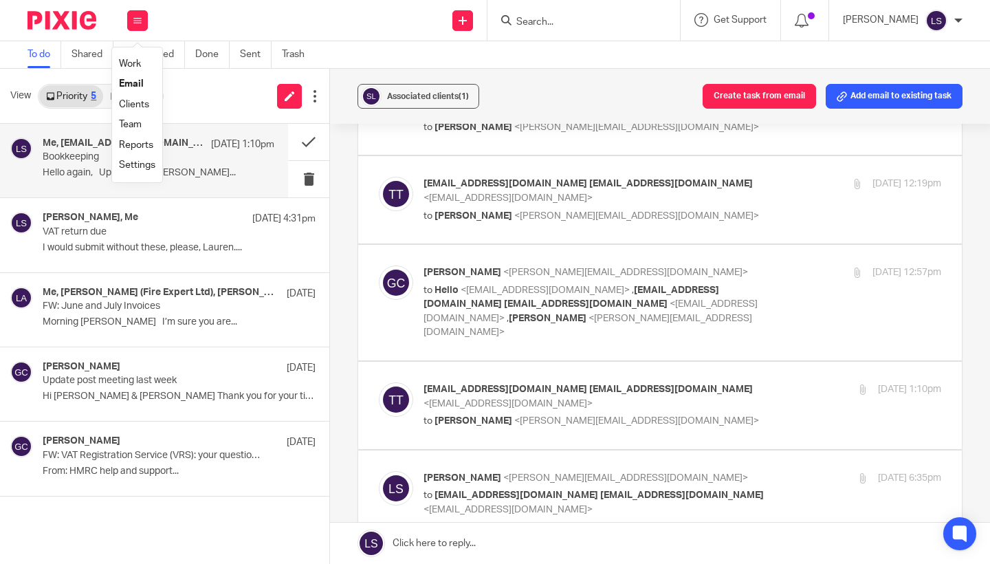 This screenshot has width=990, height=564. Describe the element at coordinates (21, 96) in the screenshot. I see `span: View` at that location.